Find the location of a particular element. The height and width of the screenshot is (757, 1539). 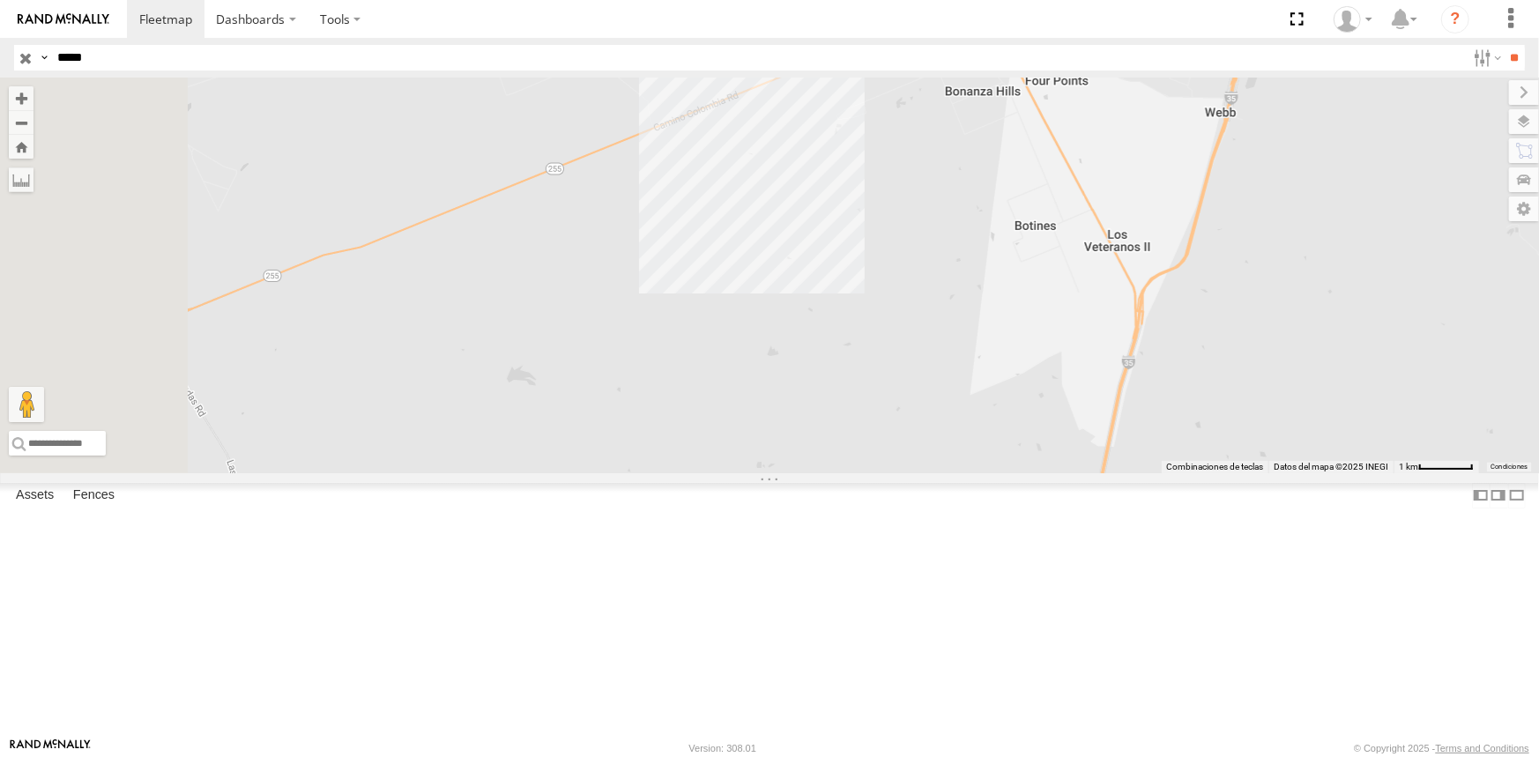

button: Arrastra el hombrecito naranja al mapa para abrir Street View is located at coordinates (26, 405).